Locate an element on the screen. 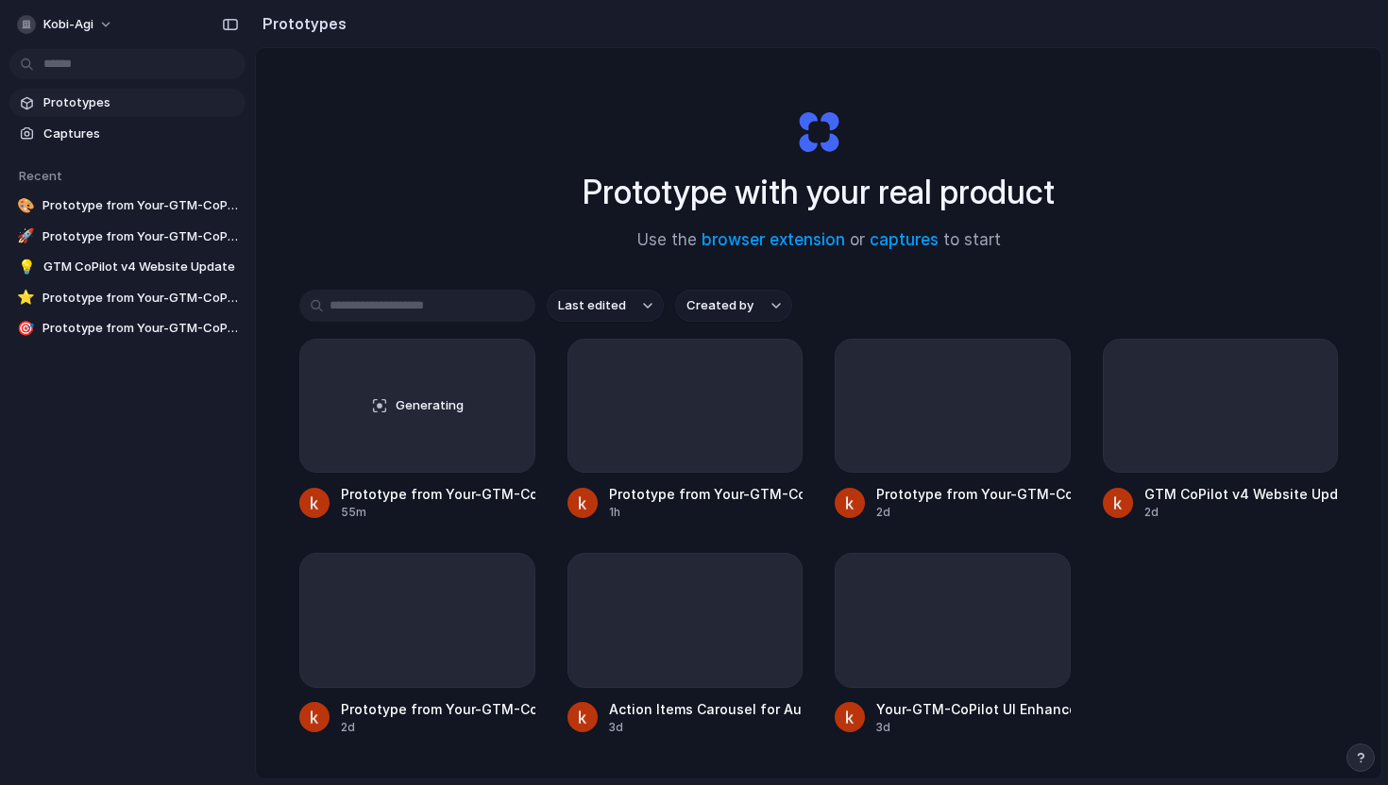  a: 🎨Prototype from Your-GTM-CoPilot: Audit Structure is located at coordinates (127, 206).